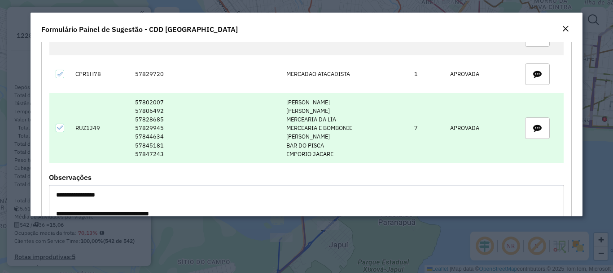  I want to click on label: Observações, so click(70, 177).